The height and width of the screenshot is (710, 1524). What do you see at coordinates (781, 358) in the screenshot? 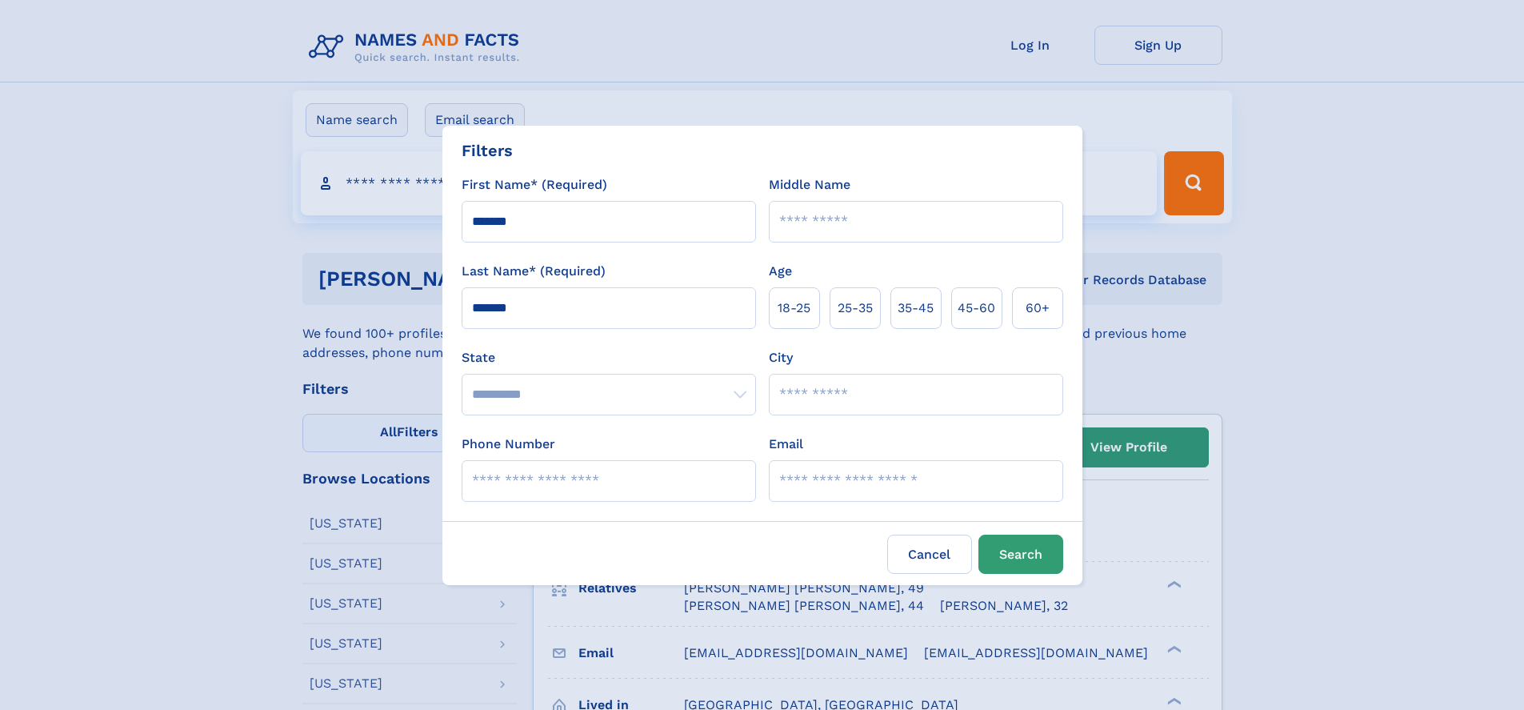
I see `label: City` at bounding box center [781, 358].